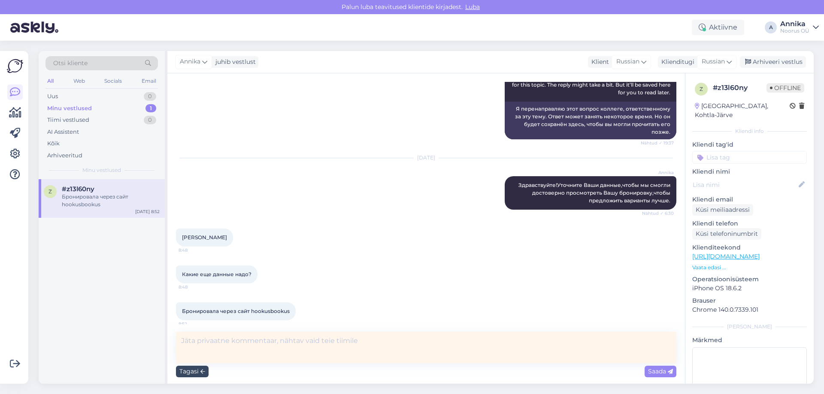  What do you see at coordinates (749, 301) in the screenshot?
I see `p: Brauser` at bounding box center [749, 301].